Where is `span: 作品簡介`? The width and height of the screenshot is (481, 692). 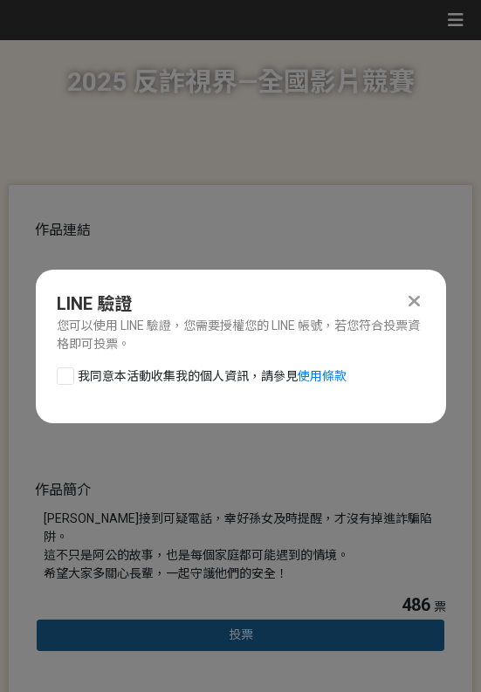
span: 作品簡介 is located at coordinates (63, 490).